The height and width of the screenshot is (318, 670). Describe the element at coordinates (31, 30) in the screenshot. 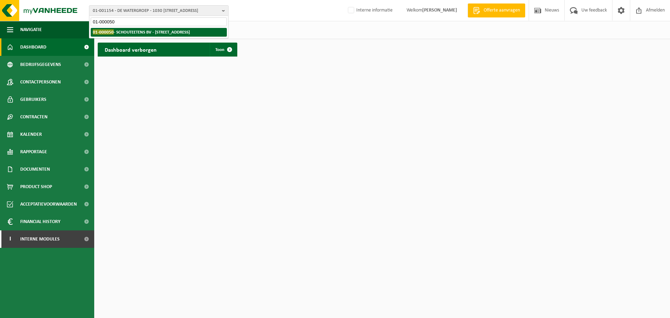

I see `span: Navigatie` at that location.